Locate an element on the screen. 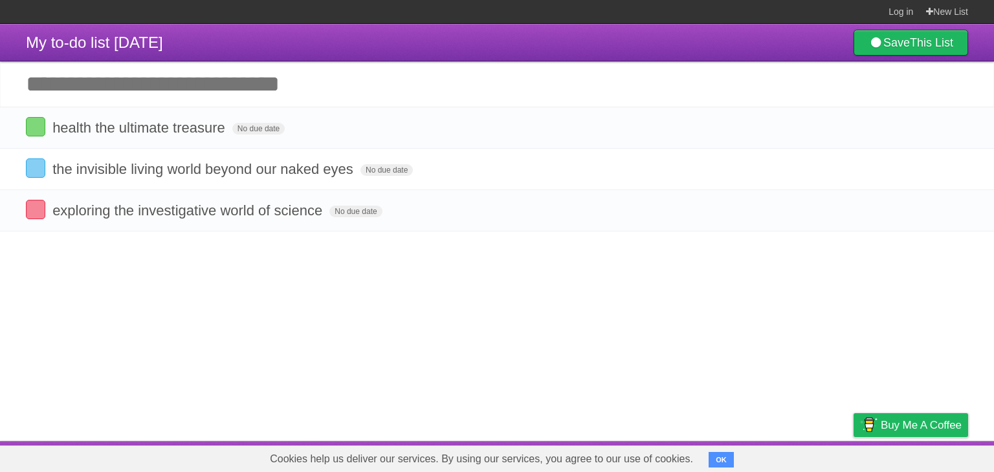 This screenshot has width=994, height=472. a: Suggest a feature is located at coordinates (927, 457).